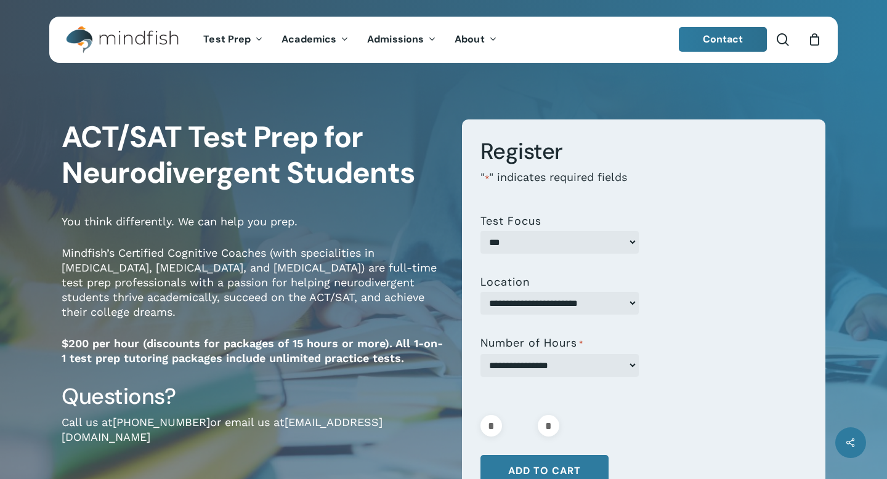  I want to click on a: Test Prep, so click(233, 39).